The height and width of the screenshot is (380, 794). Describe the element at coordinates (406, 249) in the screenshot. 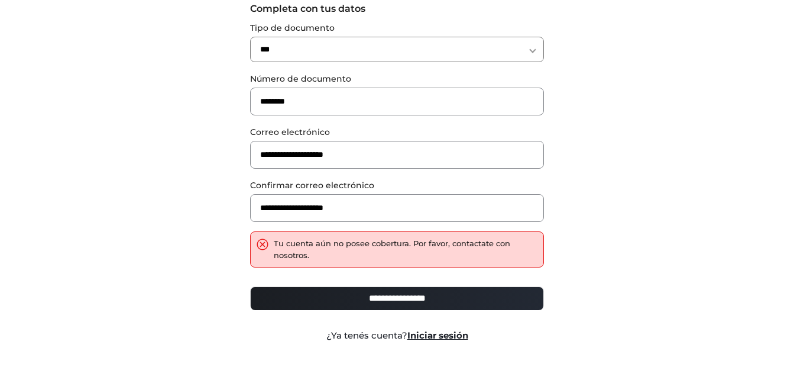

I see `div: Tu cuenta aún no posee cobertura. Por favor, contactate con nosotros.` at that location.